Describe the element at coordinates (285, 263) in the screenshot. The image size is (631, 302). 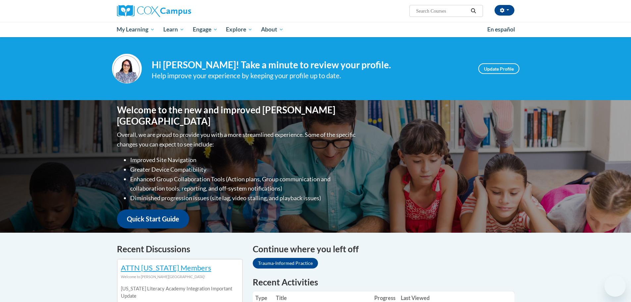
I see `a: Trauma-Informed Practice` at that location.